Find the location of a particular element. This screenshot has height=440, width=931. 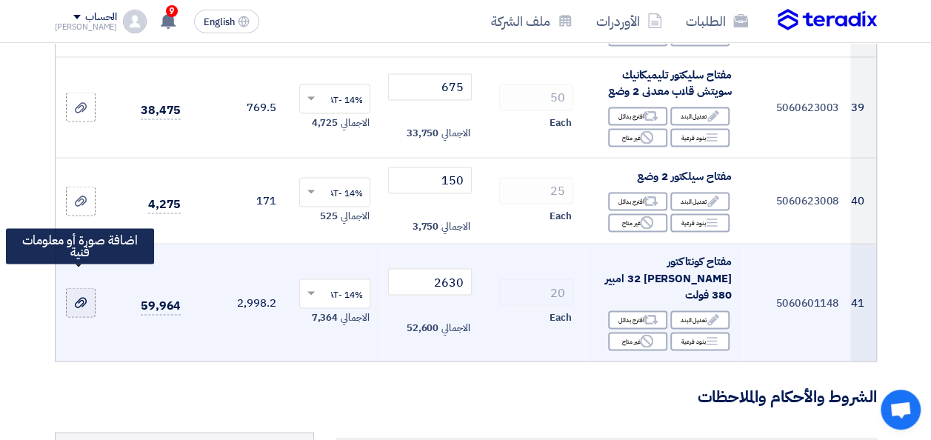

span: 38,475 is located at coordinates (161, 110).